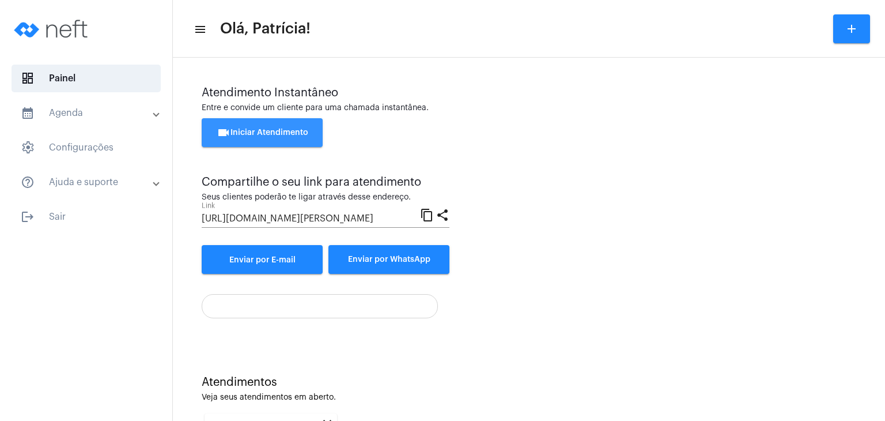 The image size is (885, 421). What do you see at coordinates (427, 214) in the screenshot?
I see `mat-icon: content_copy` at bounding box center [427, 214].